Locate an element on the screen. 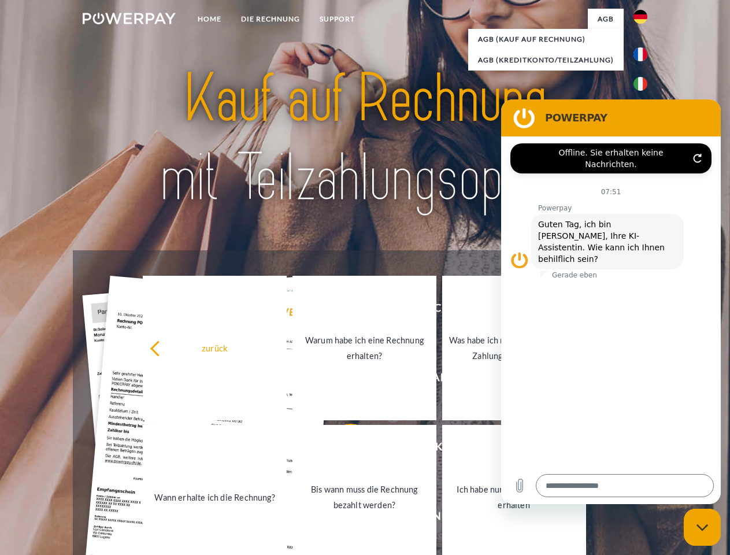 The image size is (730, 555). a: AGB (Kreditkonto/Teilzahlung) is located at coordinates (545, 60).